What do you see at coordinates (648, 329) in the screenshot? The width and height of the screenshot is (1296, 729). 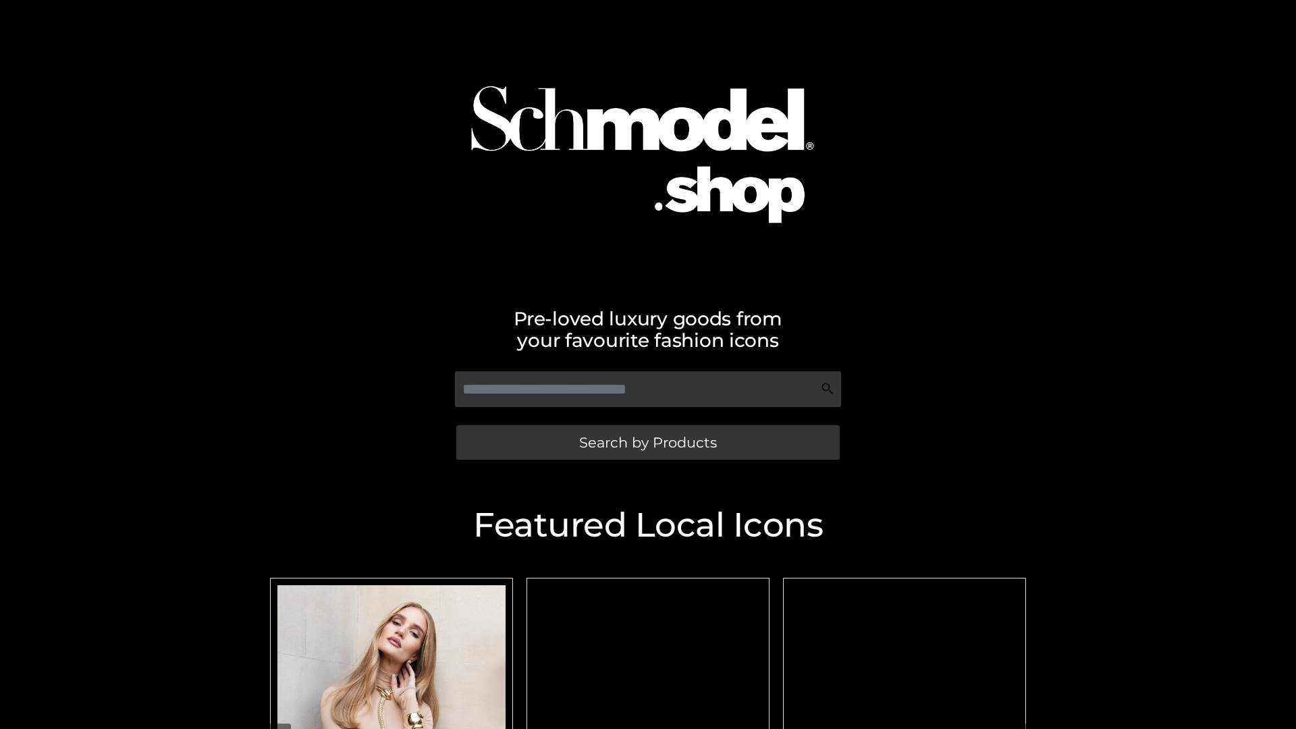 I see `h2: Pre-loved luxury goods from your favourite fashion icons` at bounding box center [648, 329].